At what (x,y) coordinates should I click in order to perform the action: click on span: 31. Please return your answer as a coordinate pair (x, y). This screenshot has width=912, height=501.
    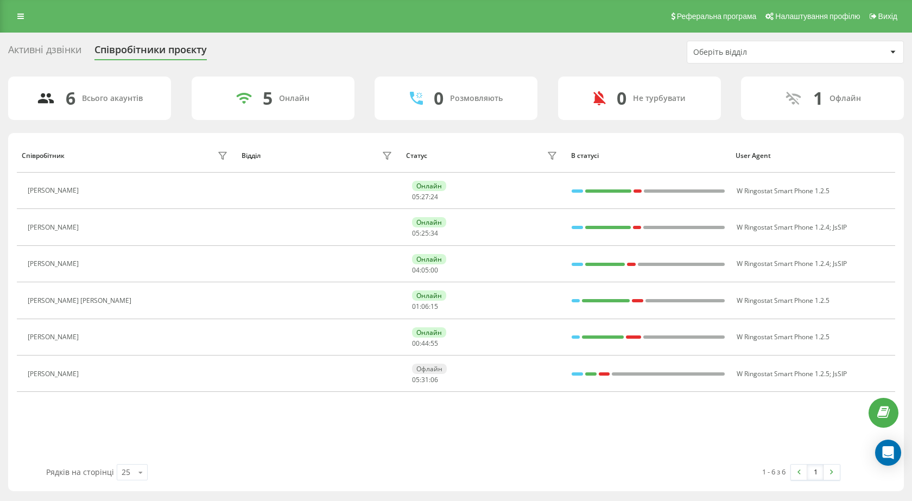
    Looking at the image, I should click on (425, 379).